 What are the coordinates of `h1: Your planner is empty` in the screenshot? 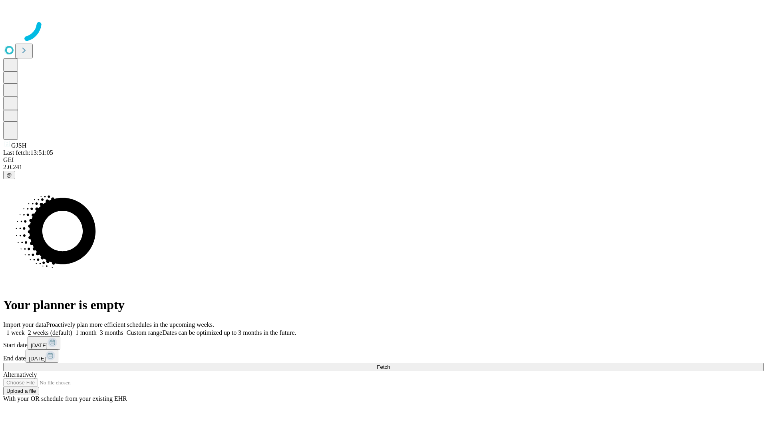 It's located at (384, 304).